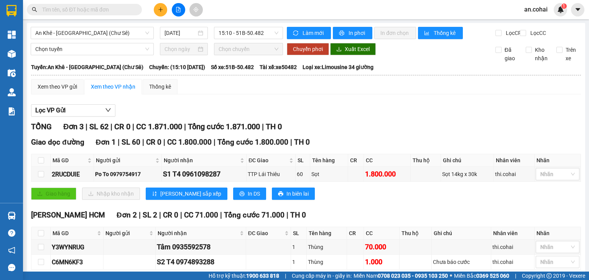  I want to click on span: search, so click(35, 10).